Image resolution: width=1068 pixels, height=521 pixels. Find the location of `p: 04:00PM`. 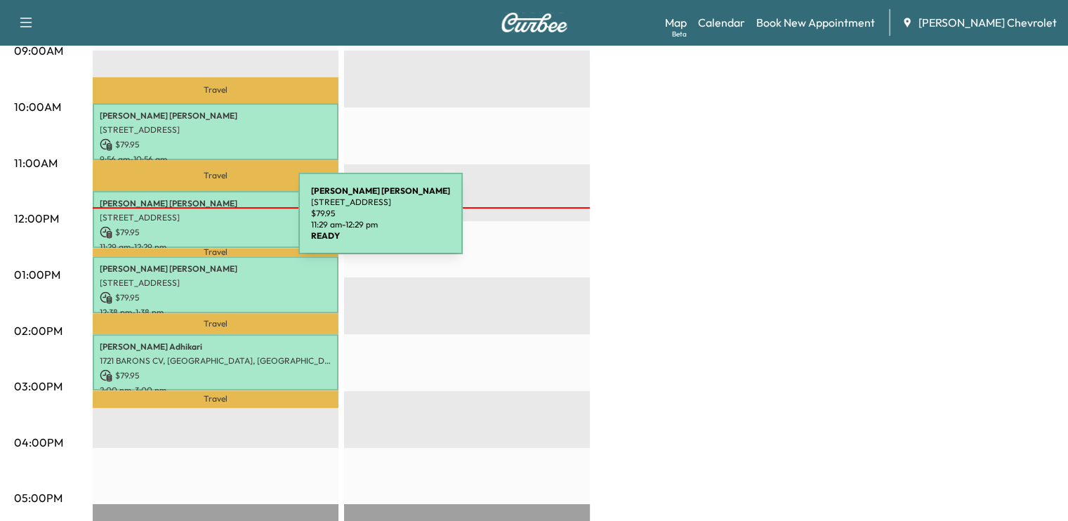

p: 04:00PM is located at coordinates (39, 442).